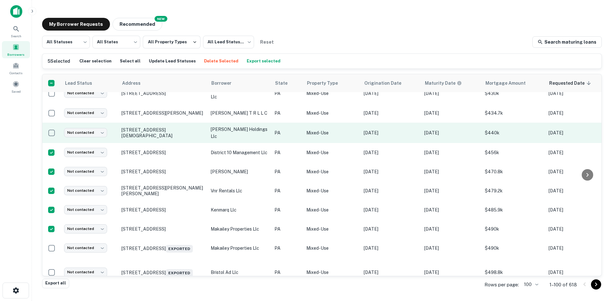 The width and height of the screenshot is (612, 301). I want to click on p: $485.9k, so click(514, 210).